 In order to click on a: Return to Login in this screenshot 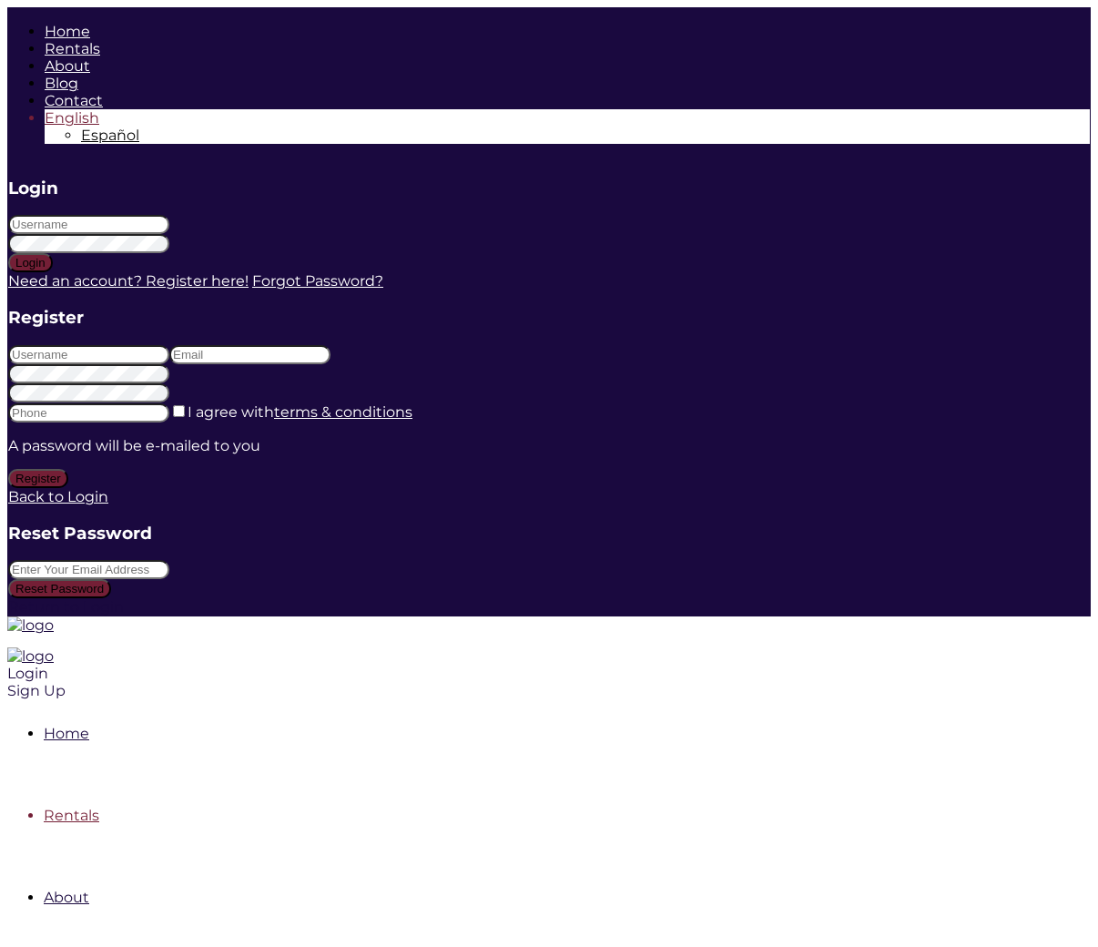, I will do `click(66, 606)`.